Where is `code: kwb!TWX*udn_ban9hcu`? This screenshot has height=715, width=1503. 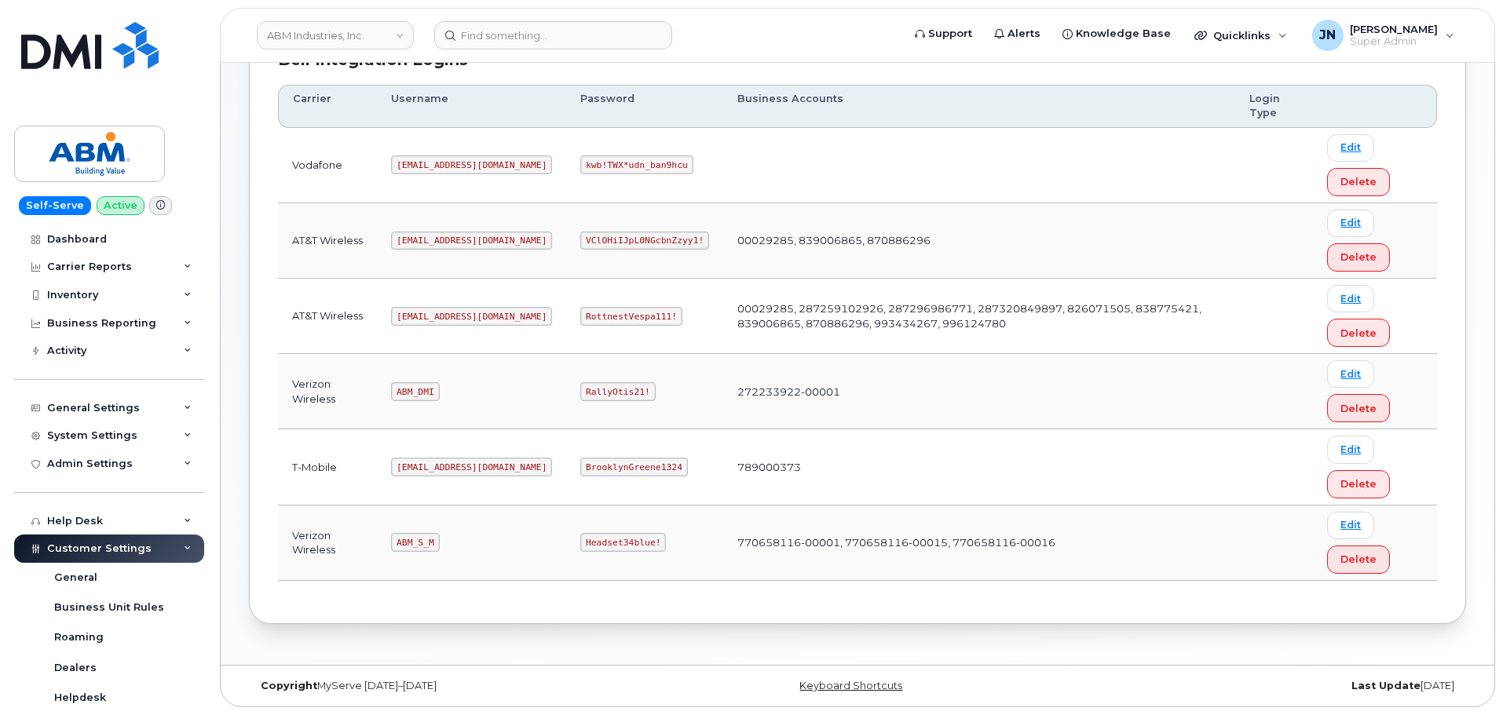
code: kwb!TWX*udn_ban9hcu is located at coordinates (636, 165).